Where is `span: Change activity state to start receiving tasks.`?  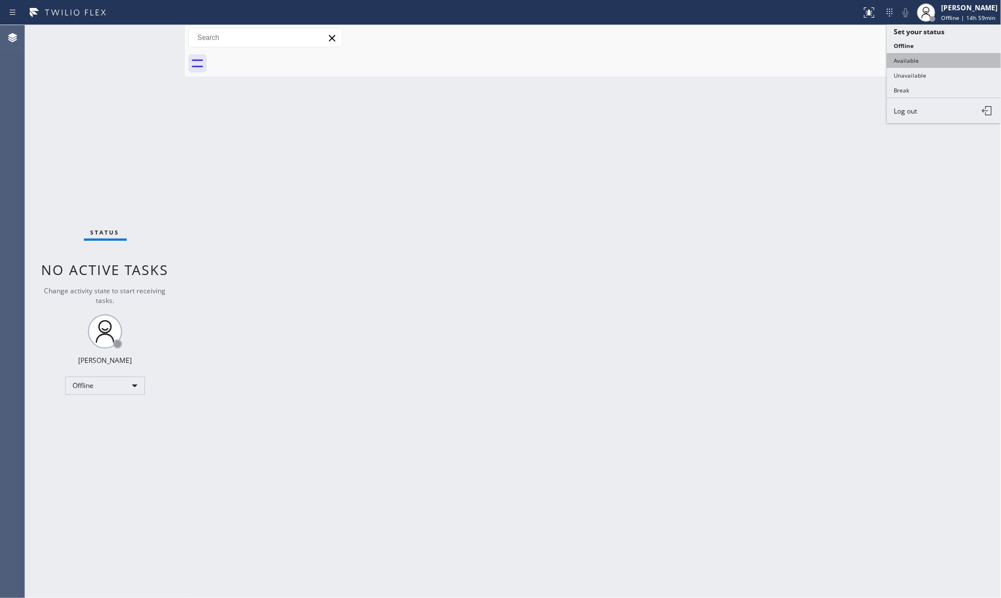
span: Change activity state to start receiving tasks. is located at coordinates (105, 296).